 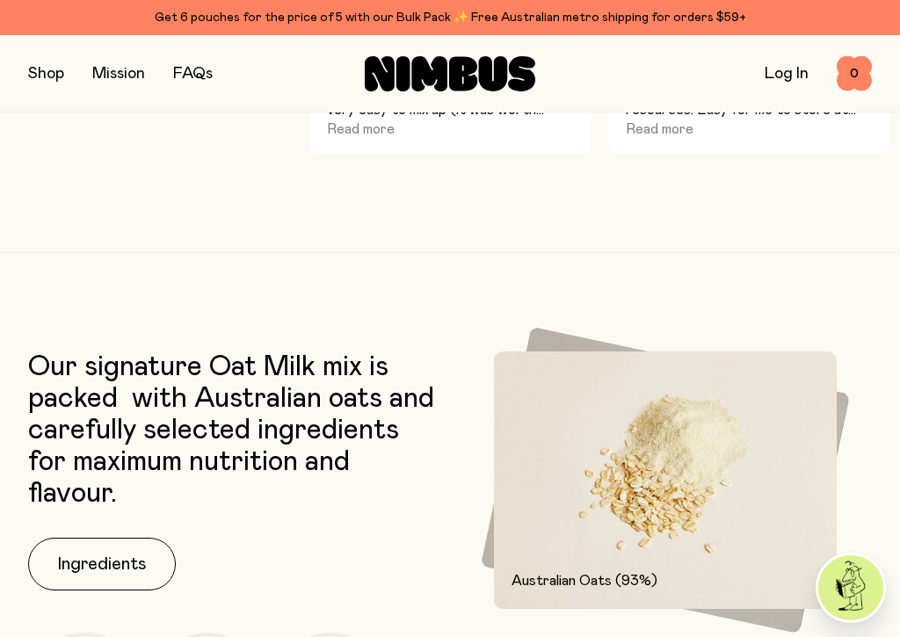 I want to click on p: Our signature Oat Milk mix is packed with Australian oats and carefully selected ingredients for ..., so click(x=235, y=431).